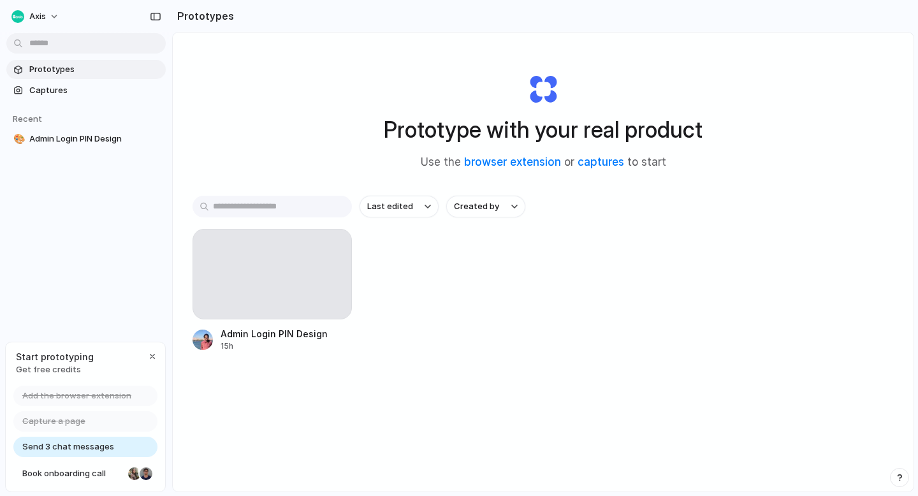 The image size is (918, 496). Describe the element at coordinates (543, 129) in the screenshot. I see `h1: Prototype with your real product` at that location.